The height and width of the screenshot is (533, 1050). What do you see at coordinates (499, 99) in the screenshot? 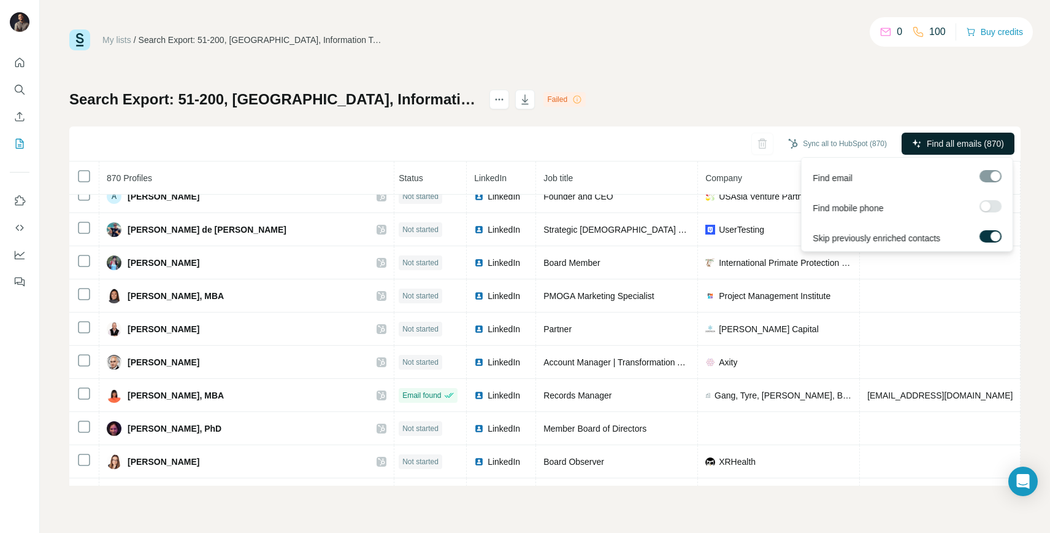
I see `button: actions` at bounding box center [499, 99].